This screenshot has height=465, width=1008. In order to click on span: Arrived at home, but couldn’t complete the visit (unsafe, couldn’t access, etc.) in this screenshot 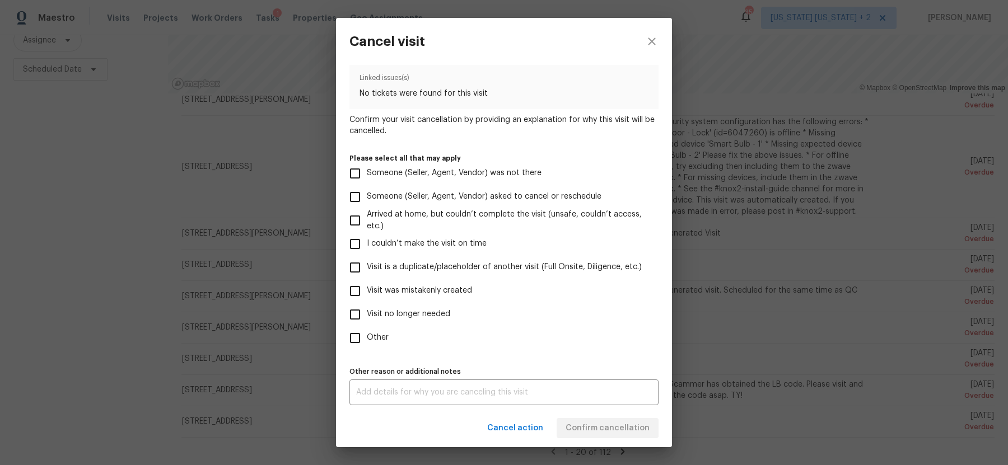, I will do `click(508, 221)`.